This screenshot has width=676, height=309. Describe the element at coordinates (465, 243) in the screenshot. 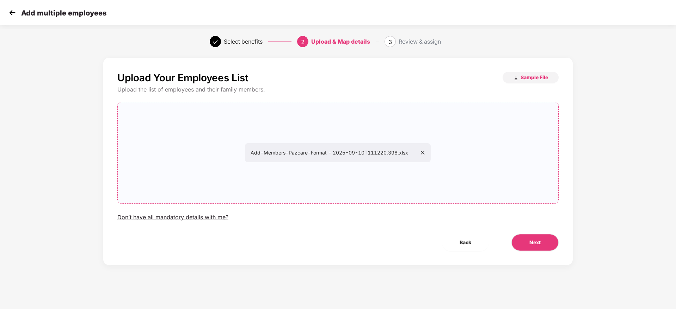

I see `button: Back` at that location.